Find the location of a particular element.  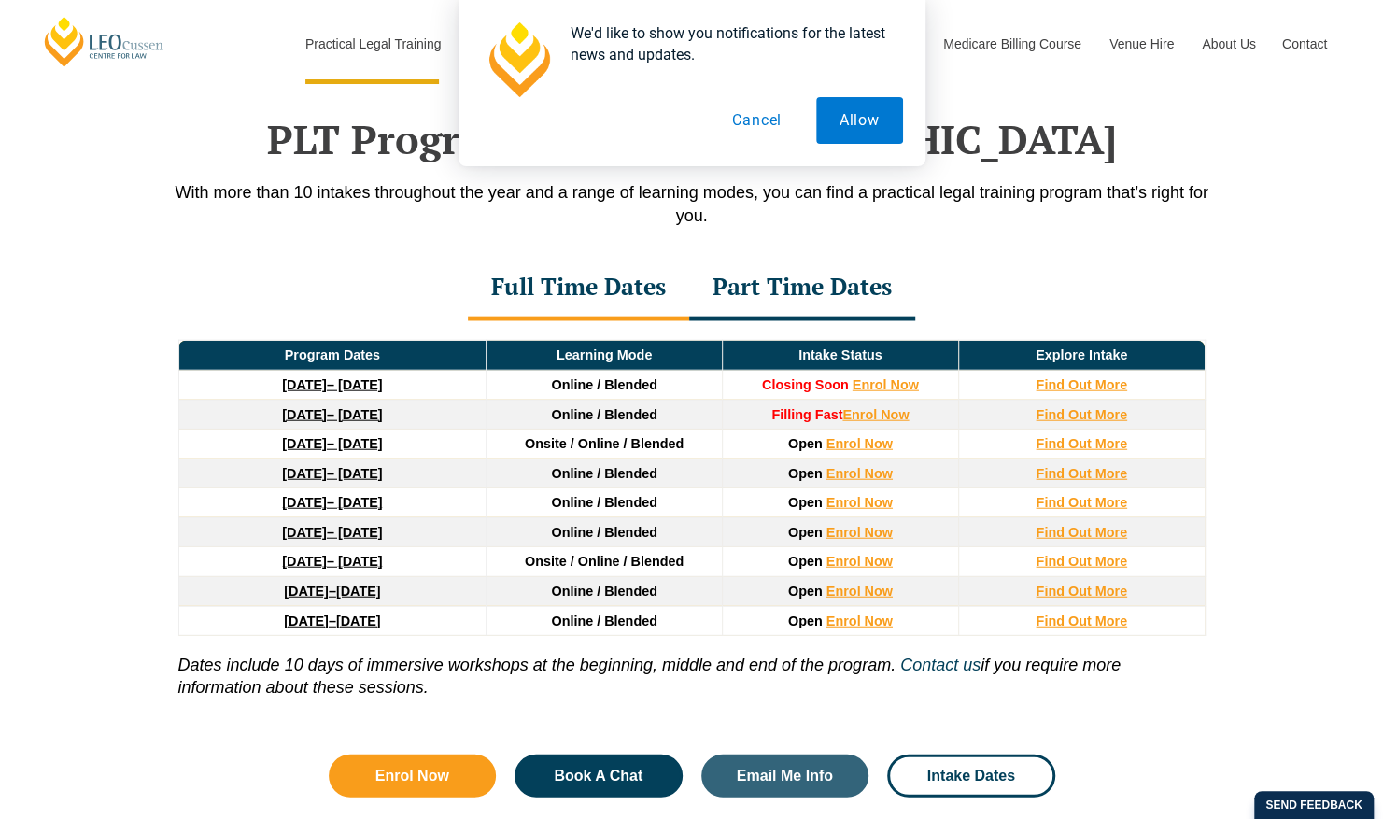

td: Explore Intake is located at coordinates (1081, 356).